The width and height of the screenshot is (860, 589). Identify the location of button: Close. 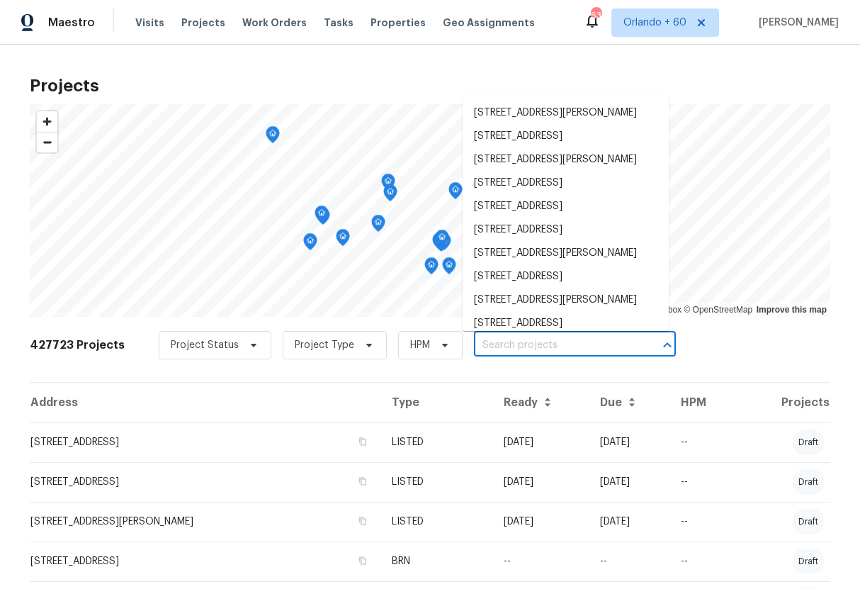
(667, 345).